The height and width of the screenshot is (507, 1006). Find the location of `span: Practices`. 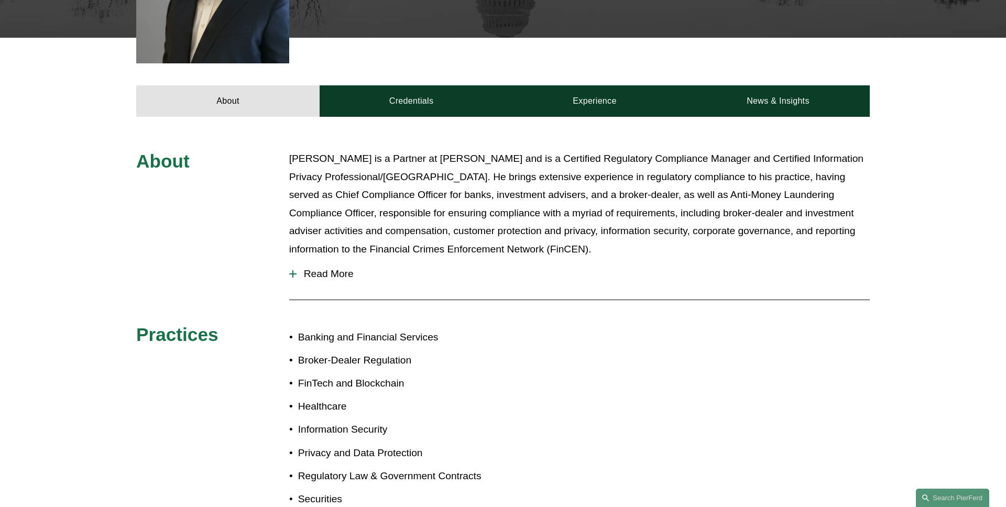

span: Practices is located at coordinates (177, 334).